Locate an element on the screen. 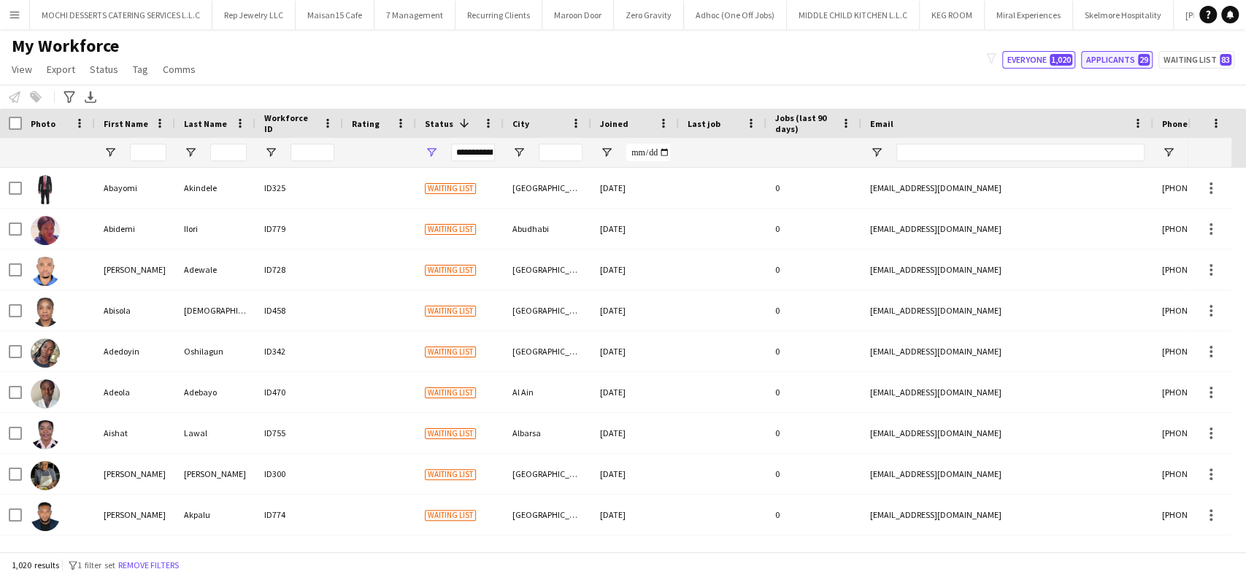  a: Comms is located at coordinates (179, 69).